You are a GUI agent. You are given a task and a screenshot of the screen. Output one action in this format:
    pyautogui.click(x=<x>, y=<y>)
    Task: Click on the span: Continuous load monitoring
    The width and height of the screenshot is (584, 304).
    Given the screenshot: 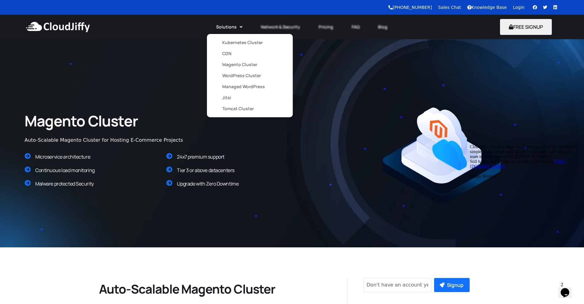 What is the action you would take?
    pyautogui.click(x=65, y=170)
    